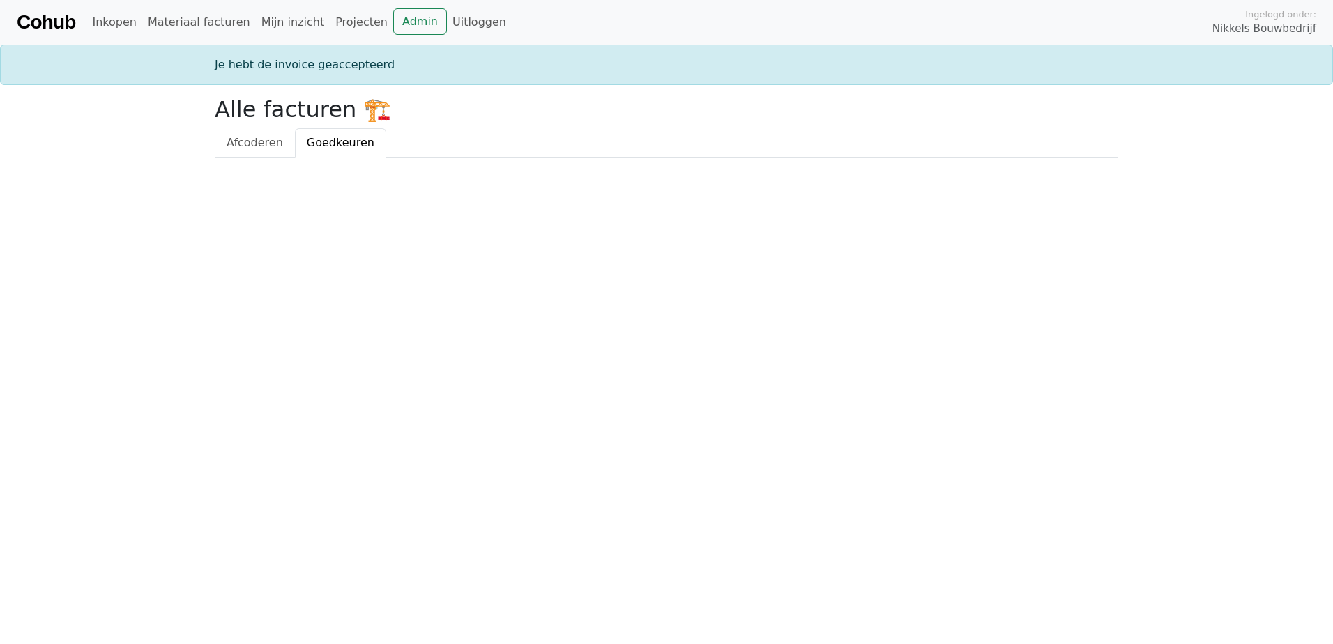  I want to click on span: Goedkeuren, so click(340, 142).